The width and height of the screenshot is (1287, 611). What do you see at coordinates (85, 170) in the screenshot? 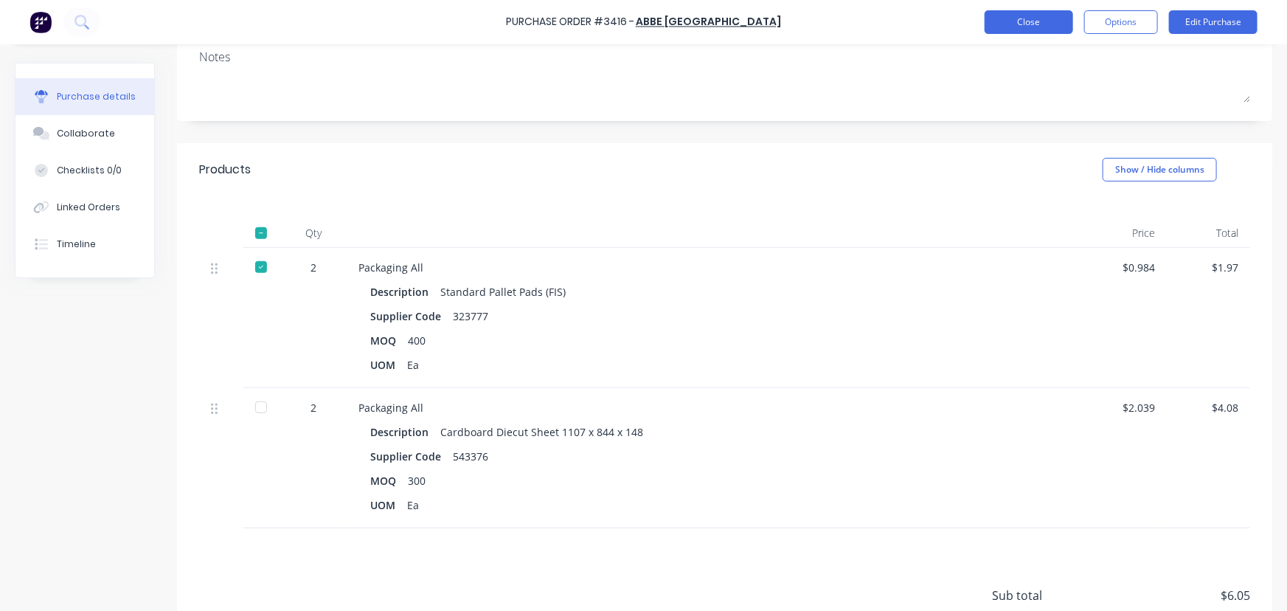
I see `button: Checklists 0/0` at bounding box center [85, 170].